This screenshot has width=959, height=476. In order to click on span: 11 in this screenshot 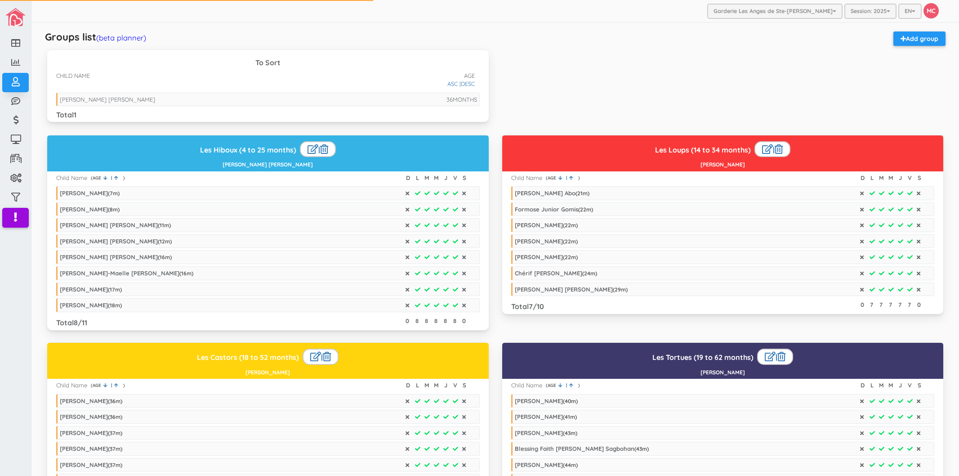, I will do `click(162, 225)`.